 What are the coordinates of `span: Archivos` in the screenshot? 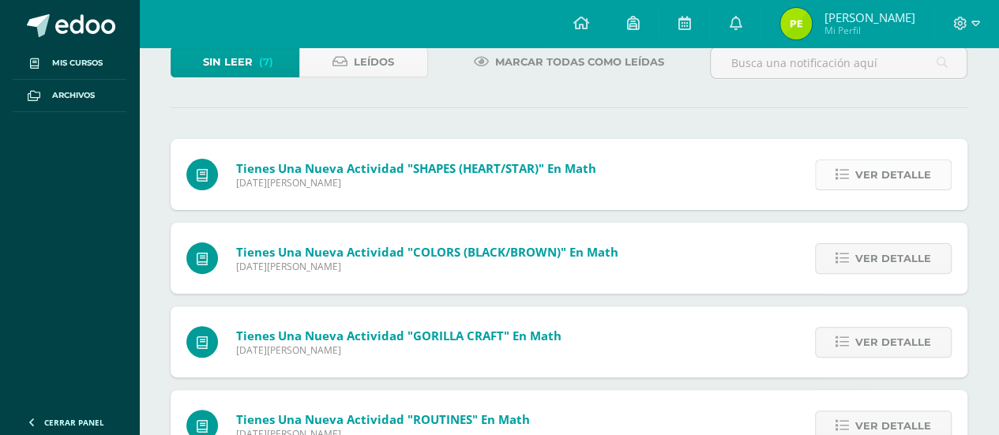 It's located at (73, 96).